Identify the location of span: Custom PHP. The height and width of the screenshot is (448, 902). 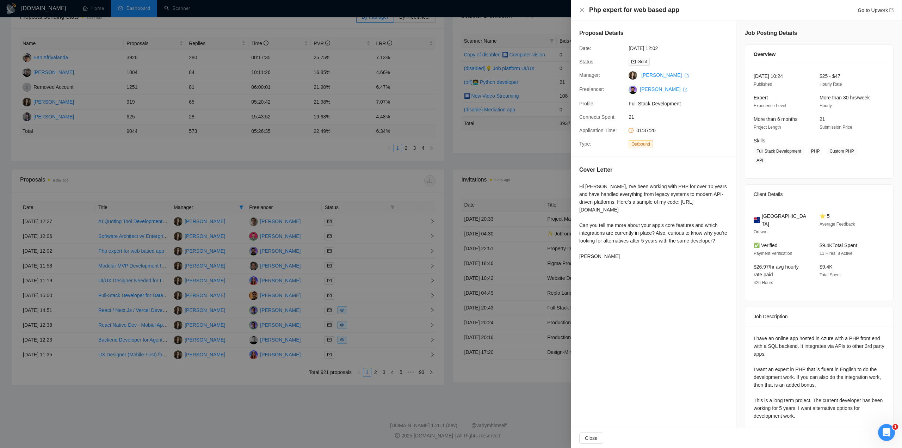
(842, 151).